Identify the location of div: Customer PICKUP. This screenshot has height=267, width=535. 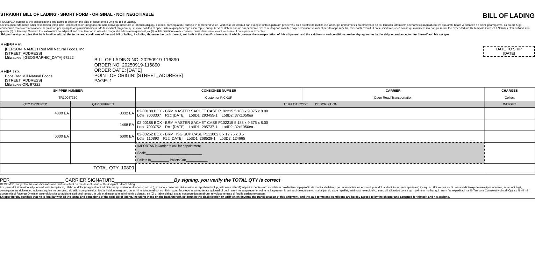
(219, 98).